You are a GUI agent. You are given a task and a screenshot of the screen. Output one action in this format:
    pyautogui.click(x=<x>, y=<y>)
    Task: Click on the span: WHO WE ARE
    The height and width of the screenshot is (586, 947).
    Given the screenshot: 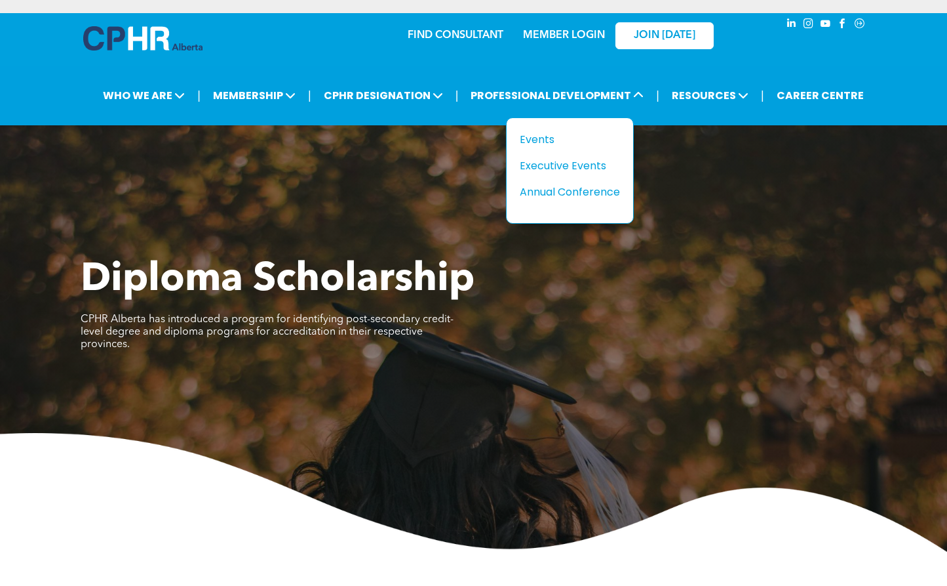 What is the action you would take?
    pyautogui.click(x=144, y=95)
    